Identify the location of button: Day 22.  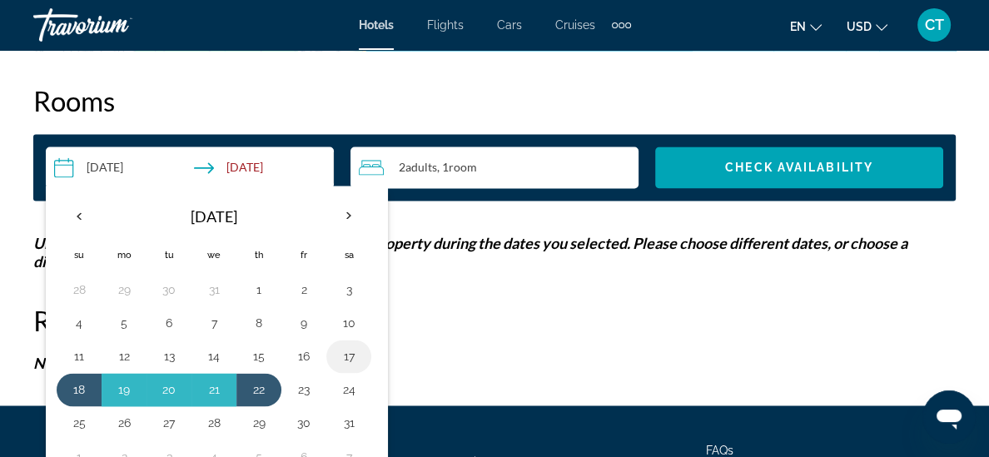
(259, 390).